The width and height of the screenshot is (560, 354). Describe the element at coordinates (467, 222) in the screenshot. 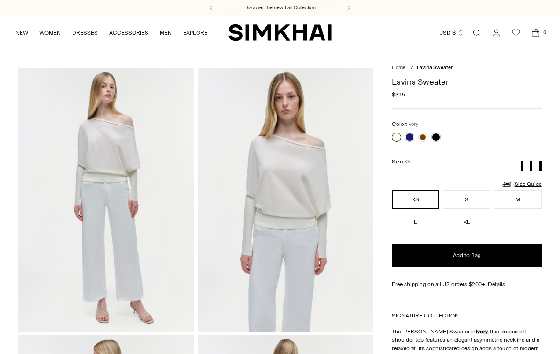

I see `button: XL` at that location.